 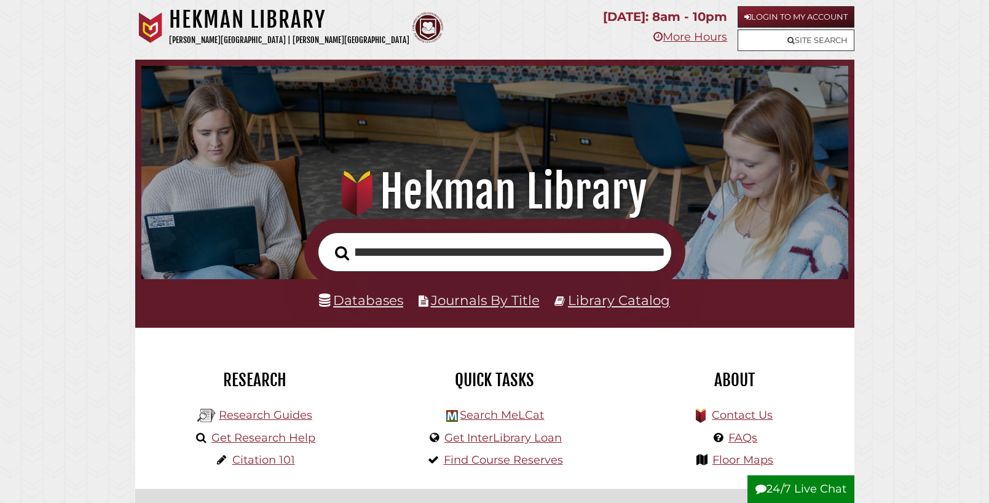 What do you see at coordinates (342, 253) in the screenshot?
I see `button: Search` at bounding box center [342, 253].